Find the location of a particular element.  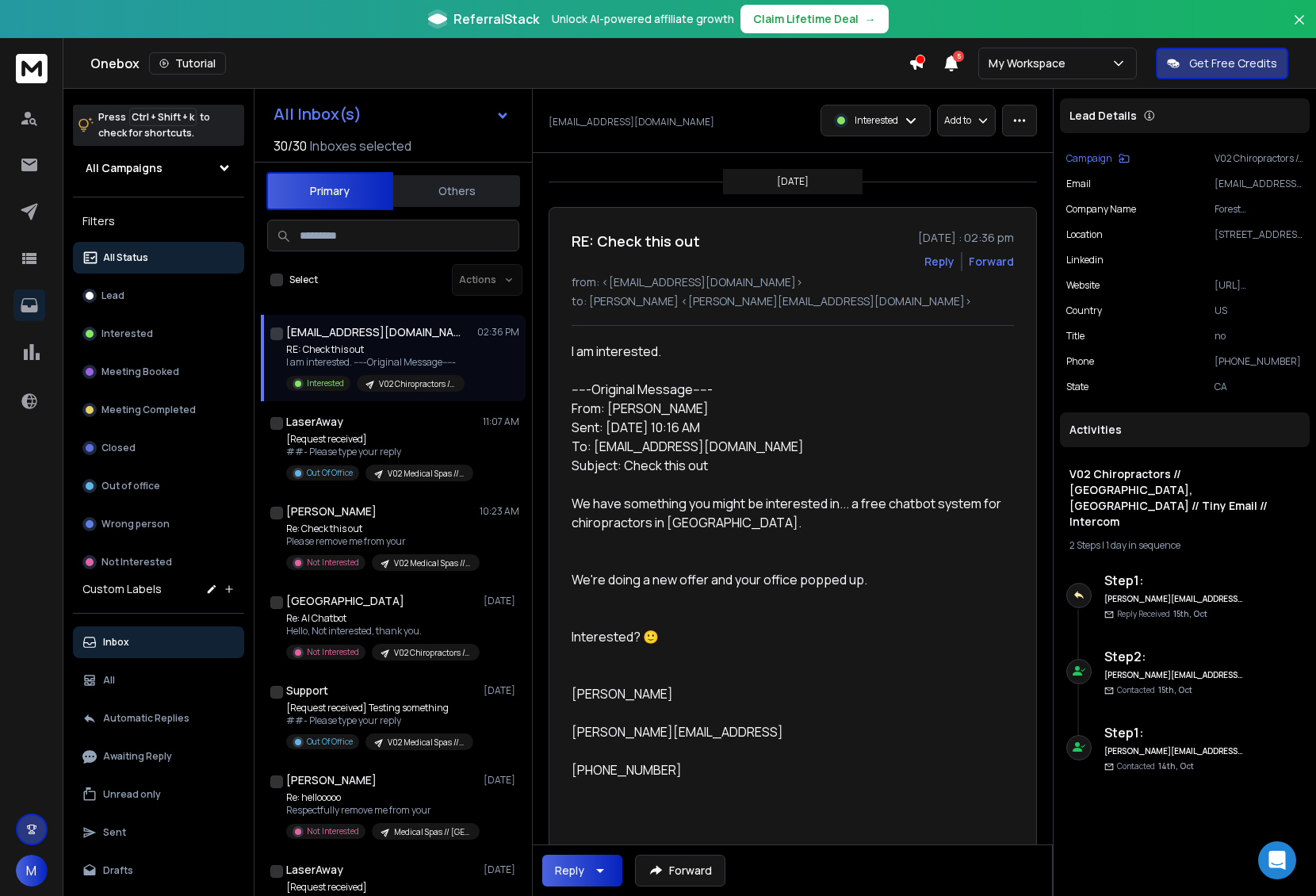

p: Unlock AI-powered affiliate growth is located at coordinates (644, 19).